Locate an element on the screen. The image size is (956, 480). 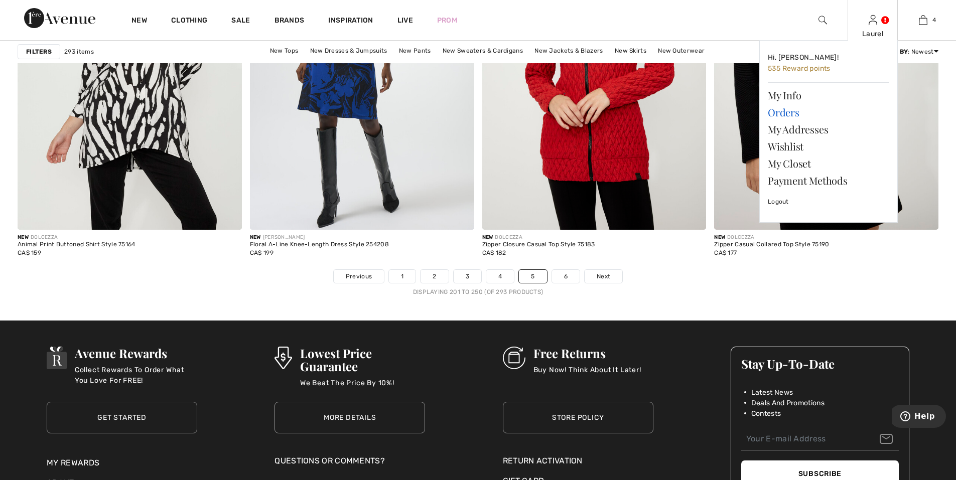
h3: Avenue Rewards is located at coordinates (136, 353).